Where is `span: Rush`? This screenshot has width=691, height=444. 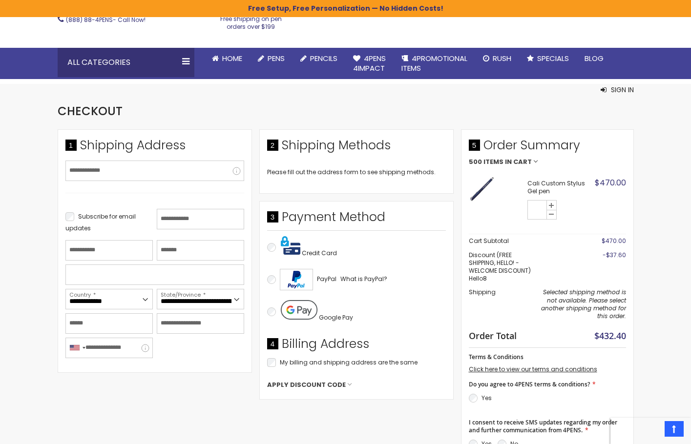 span: Rush is located at coordinates (502, 58).